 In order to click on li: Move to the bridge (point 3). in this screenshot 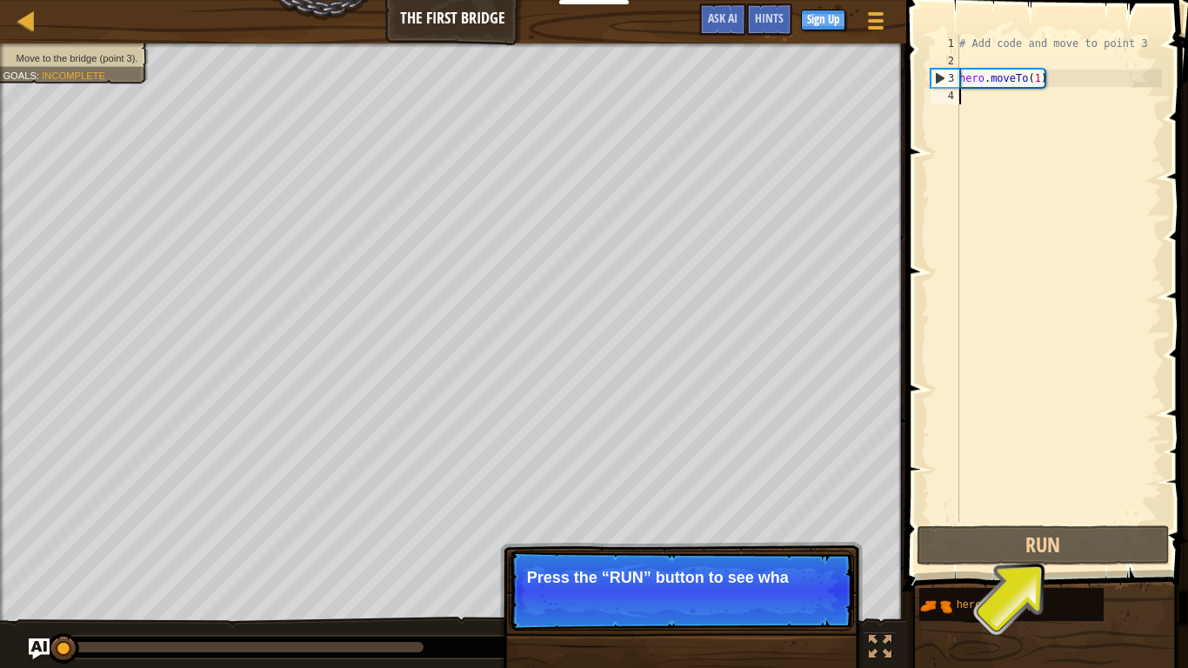, I will do `click(70, 58)`.